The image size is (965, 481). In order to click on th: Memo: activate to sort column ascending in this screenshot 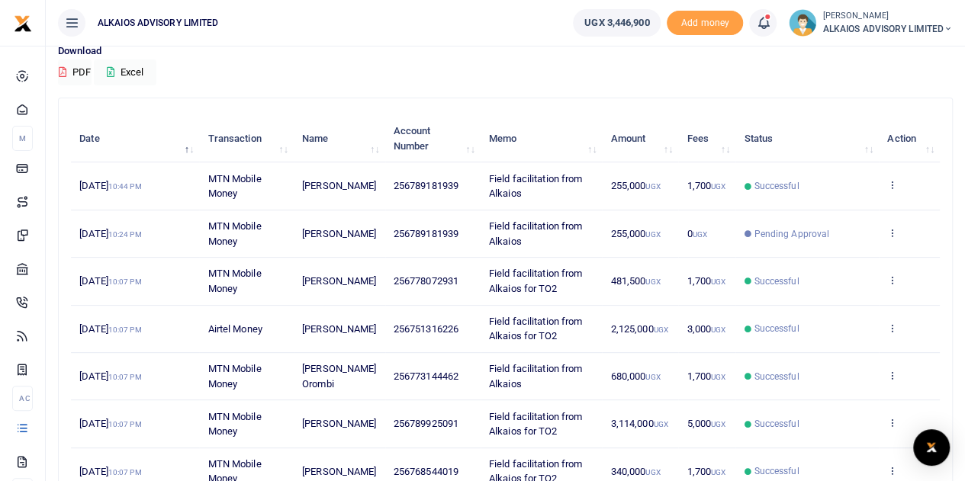, I will do `click(541, 139)`.